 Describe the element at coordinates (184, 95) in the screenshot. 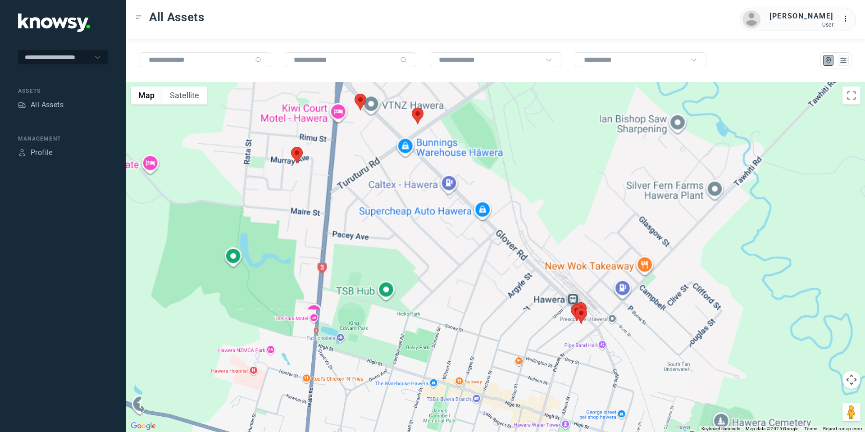

I see `button: Show satellite imagery` at that location.